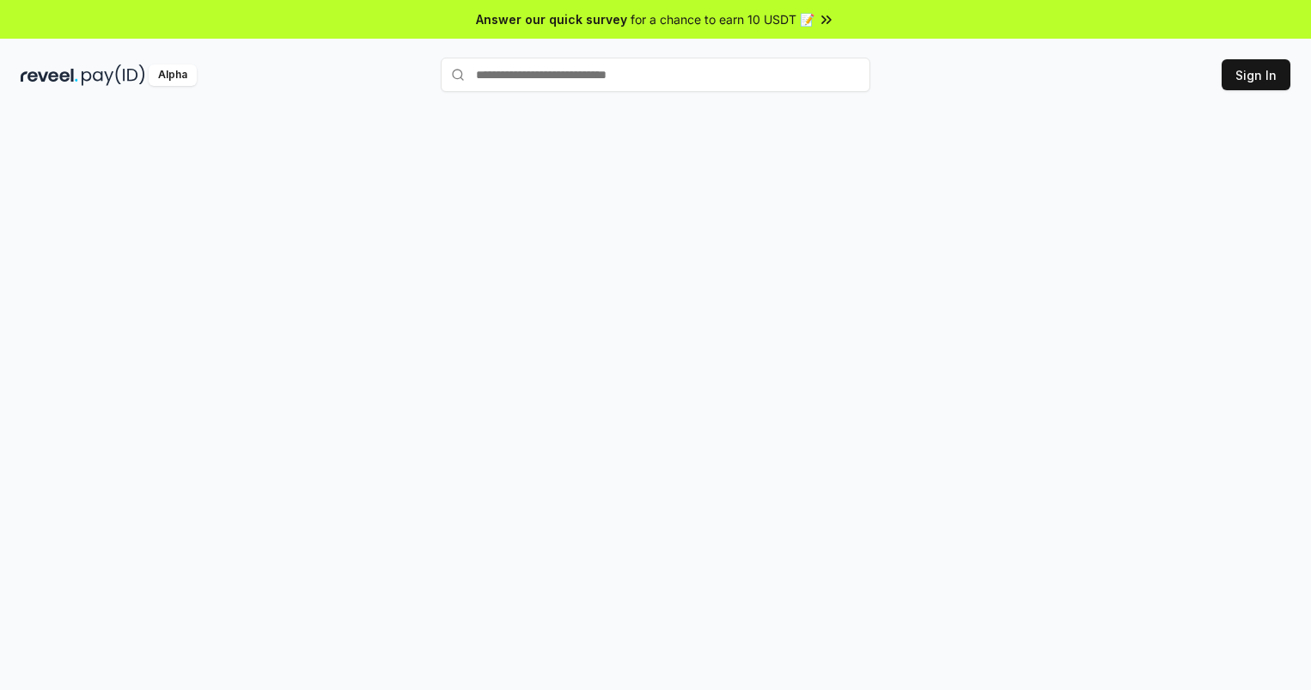 The image size is (1311, 690). Describe the element at coordinates (173, 75) in the screenshot. I see `div: Alpha` at that location.